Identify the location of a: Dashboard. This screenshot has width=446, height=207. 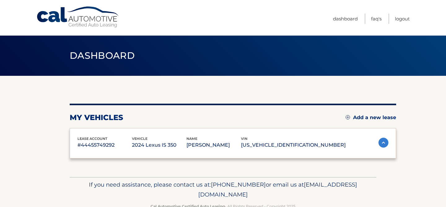
(345, 19).